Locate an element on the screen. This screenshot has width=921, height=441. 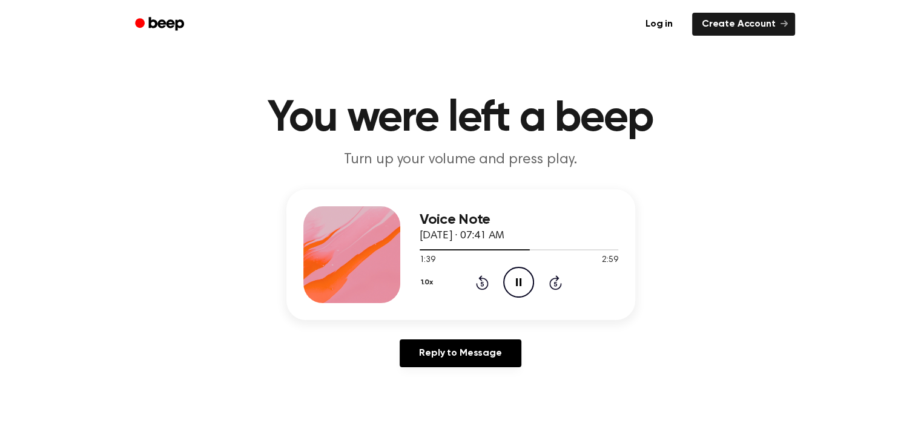
a: Create Account is located at coordinates (744, 24).